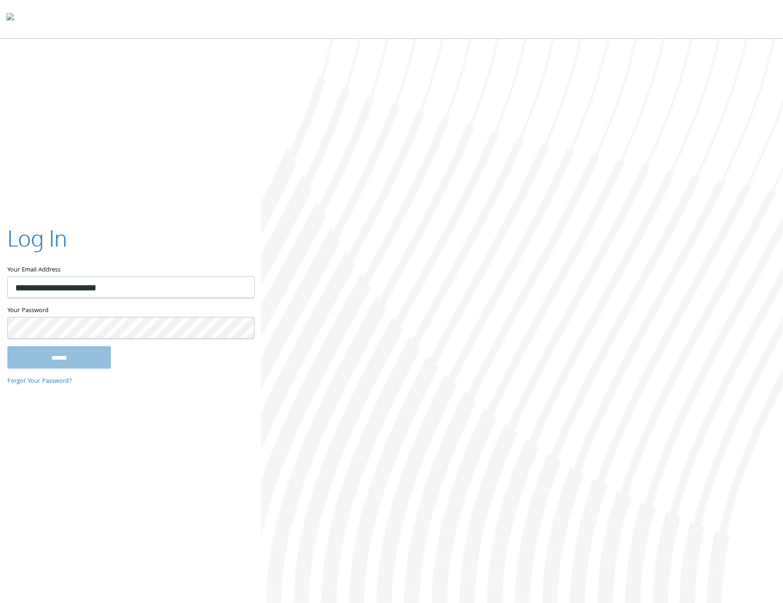  Describe the element at coordinates (40, 381) in the screenshot. I see `a: Forgot Your Password?` at that location.